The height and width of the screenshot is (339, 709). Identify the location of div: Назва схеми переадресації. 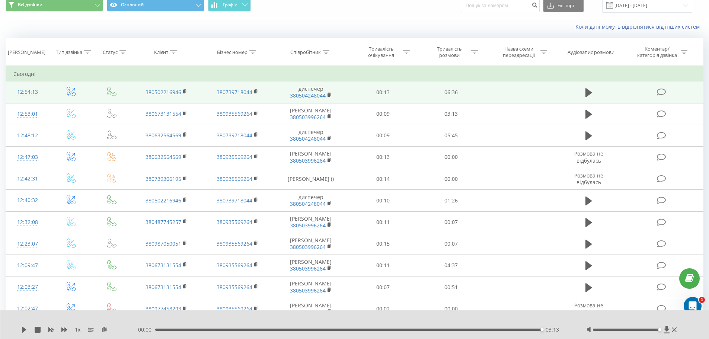
(518, 52).